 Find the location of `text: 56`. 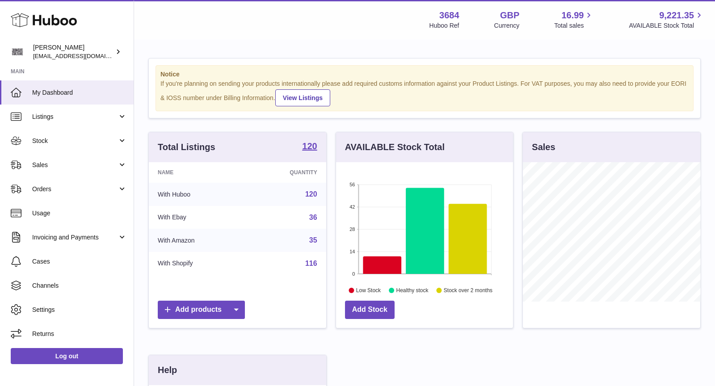

text: 56 is located at coordinates (352, 185).